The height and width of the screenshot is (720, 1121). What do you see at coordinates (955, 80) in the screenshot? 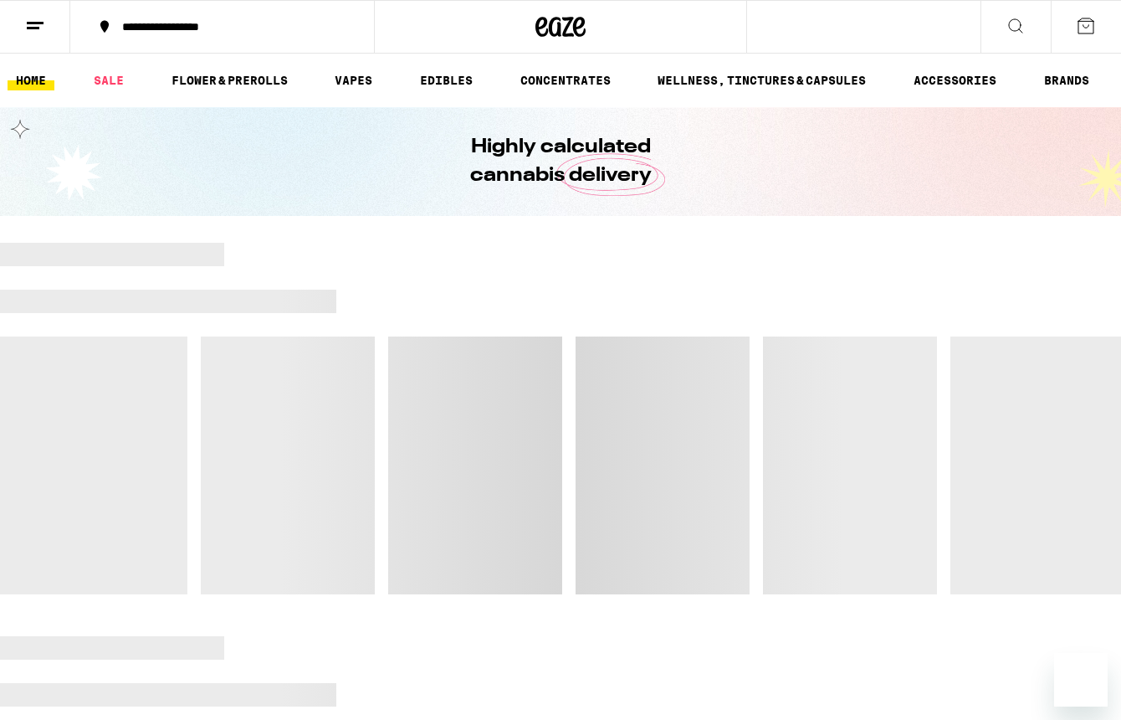
I see `a: ACCESSORIES` at bounding box center [955, 80].